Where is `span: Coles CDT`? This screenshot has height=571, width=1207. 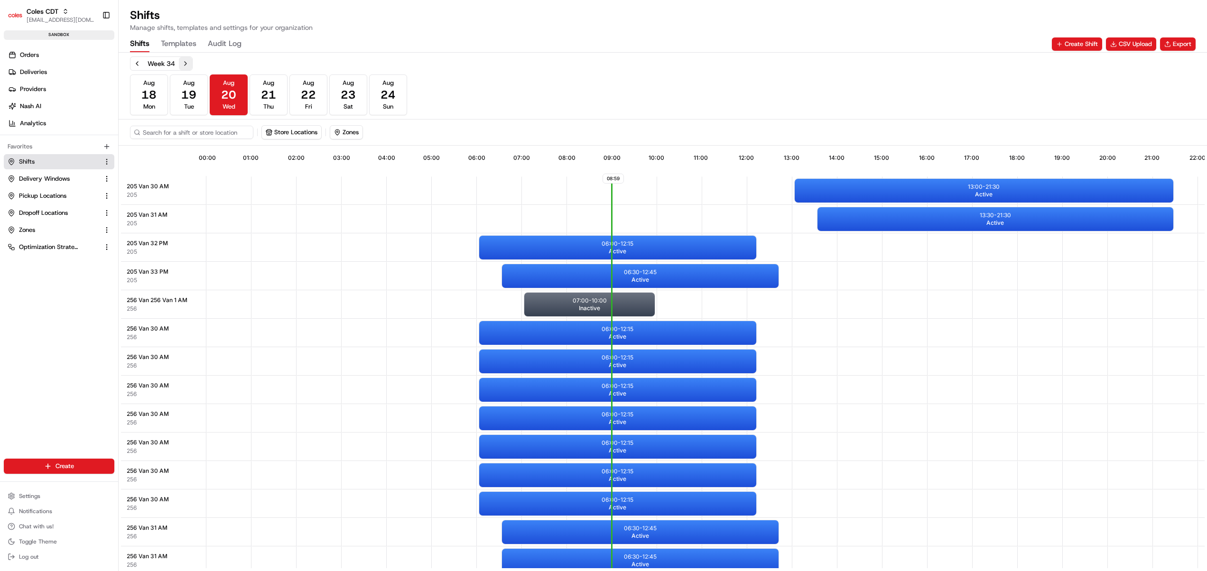 span: Coles CDT is located at coordinates (42, 11).